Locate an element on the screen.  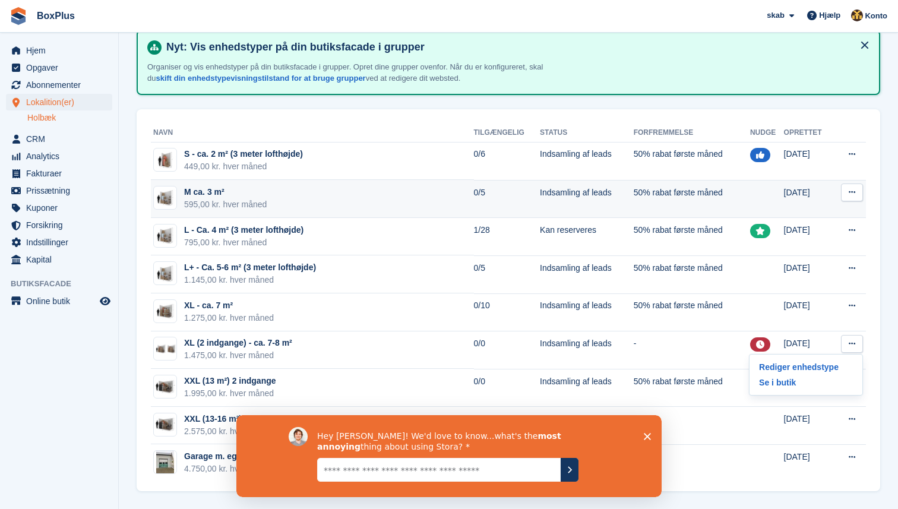
div: 1.145,00 kr. hver måned is located at coordinates (250, 280).